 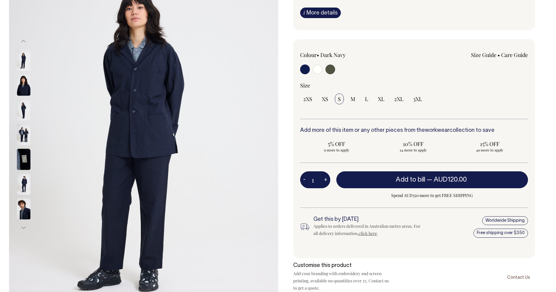 I want to click on span: 5% OFF, so click(x=336, y=144).